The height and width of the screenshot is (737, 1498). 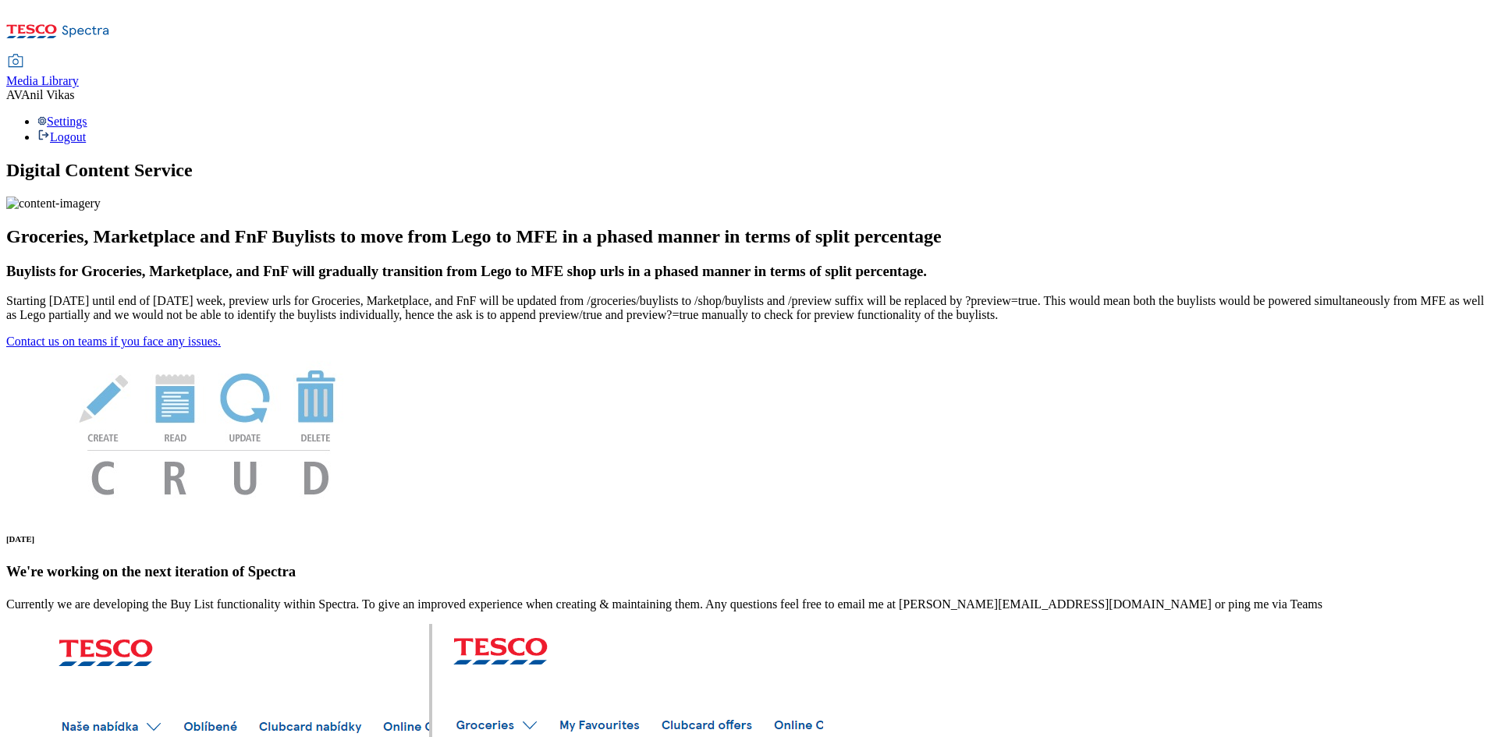 I want to click on span: AV, so click(x=13, y=94).